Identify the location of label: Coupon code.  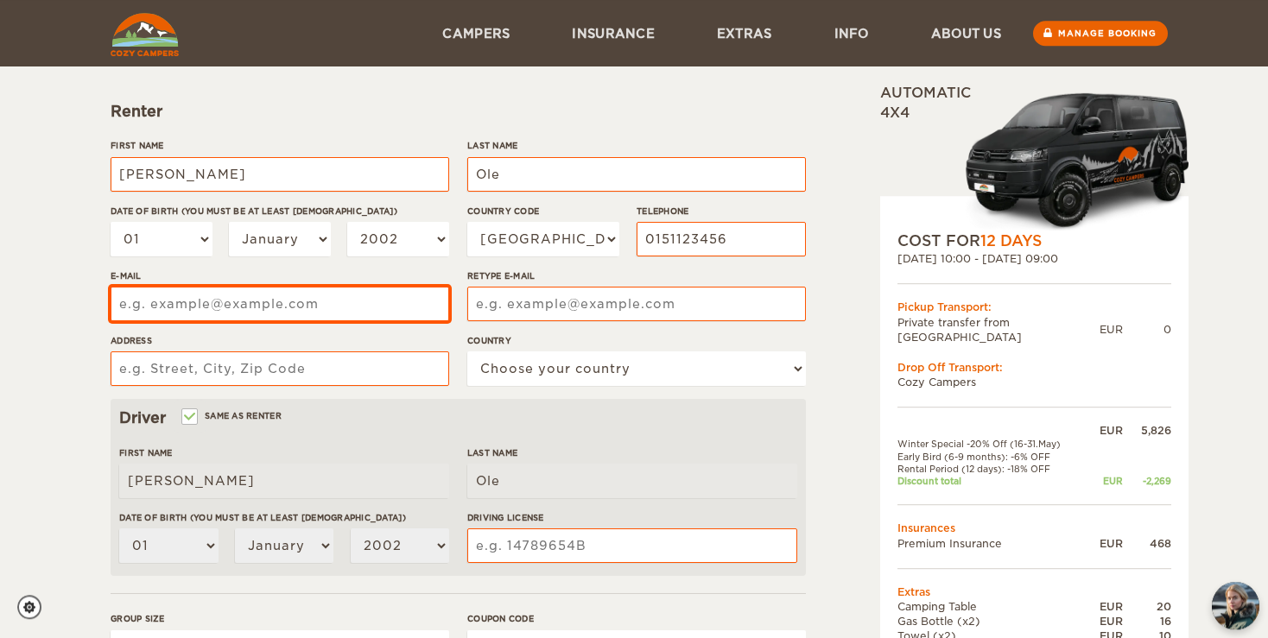
(636, 618).